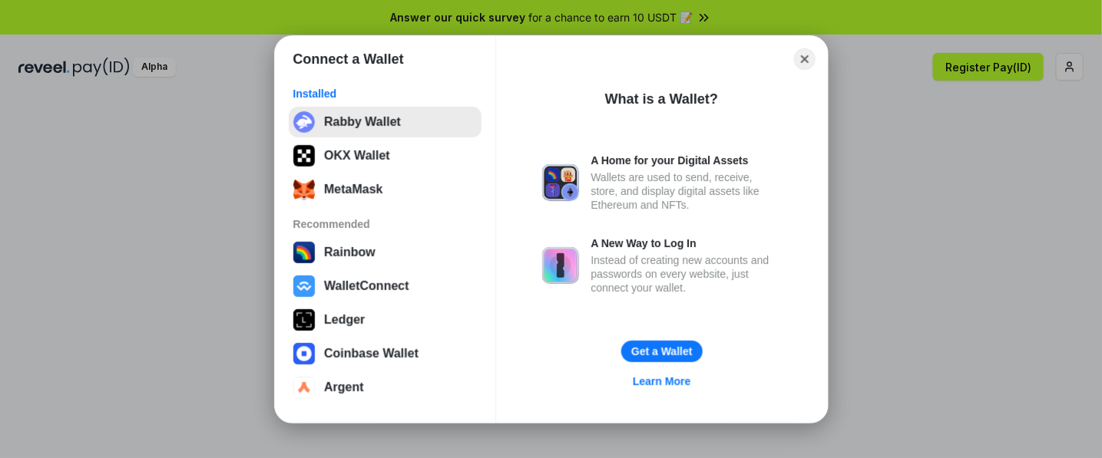  Describe the element at coordinates (385, 190) in the screenshot. I see `button: MetaMask` at that location.